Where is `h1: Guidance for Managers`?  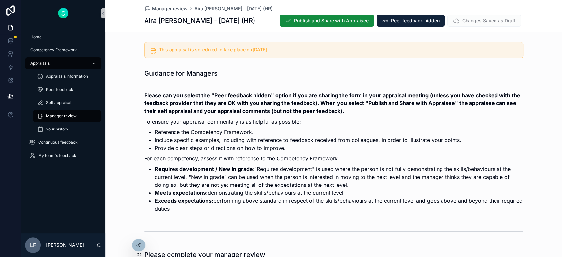
h1: Guidance for Managers is located at coordinates (181, 73).